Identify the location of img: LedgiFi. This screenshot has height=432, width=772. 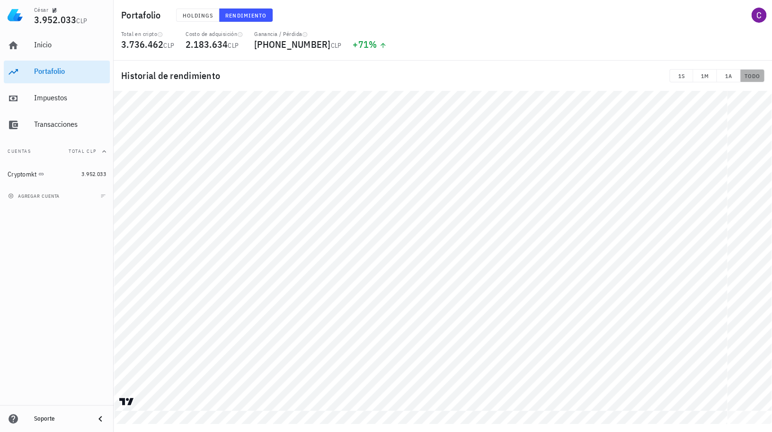
(15, 15).